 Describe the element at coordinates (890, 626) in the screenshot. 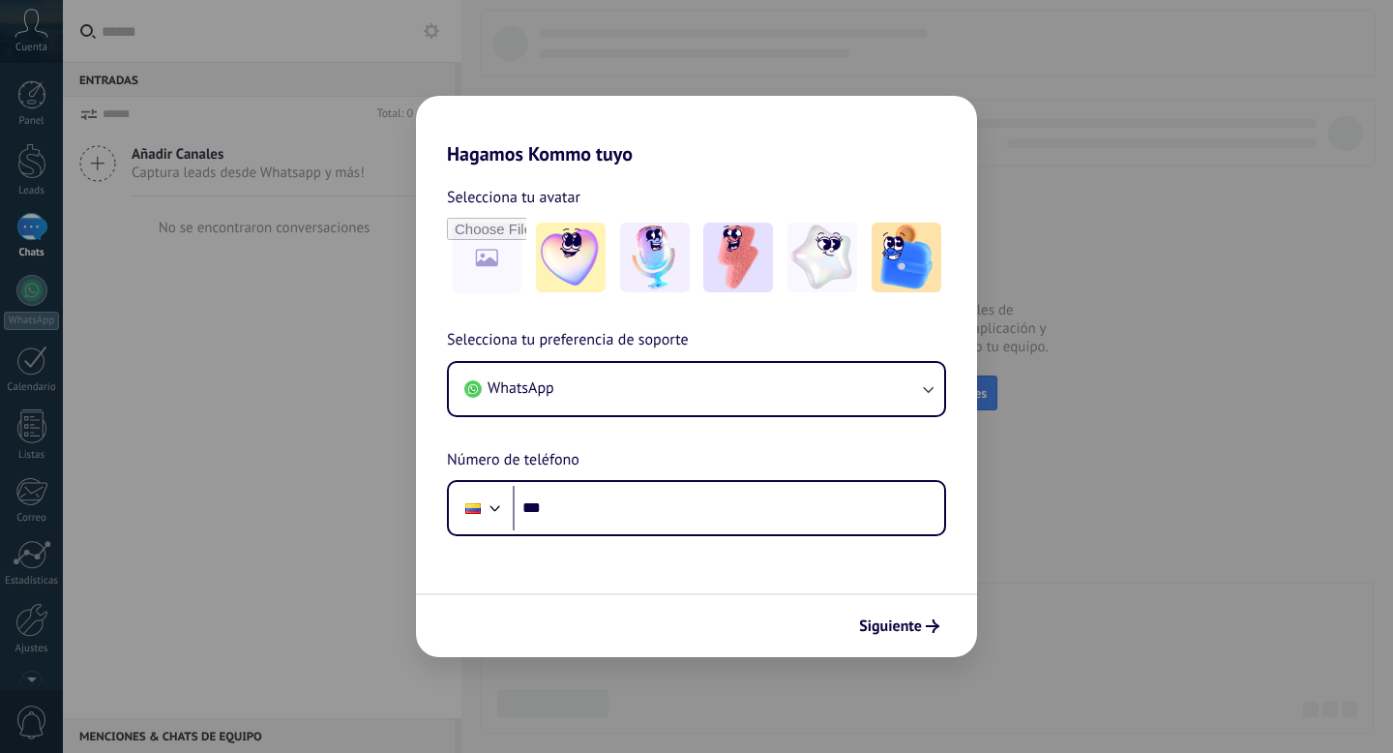

I see `span: Siguiente` at that location.